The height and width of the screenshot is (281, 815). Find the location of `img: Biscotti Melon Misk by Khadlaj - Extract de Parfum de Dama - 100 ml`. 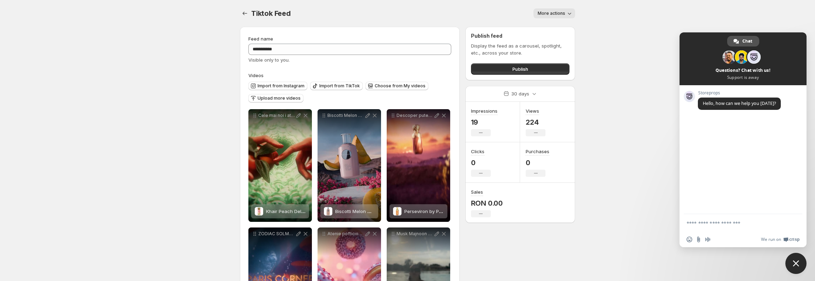

img: Biscotti Melon Misk by Khadlaj - Extract de Parfum de Dama - 100 ml is located at coordinates (328, 212).